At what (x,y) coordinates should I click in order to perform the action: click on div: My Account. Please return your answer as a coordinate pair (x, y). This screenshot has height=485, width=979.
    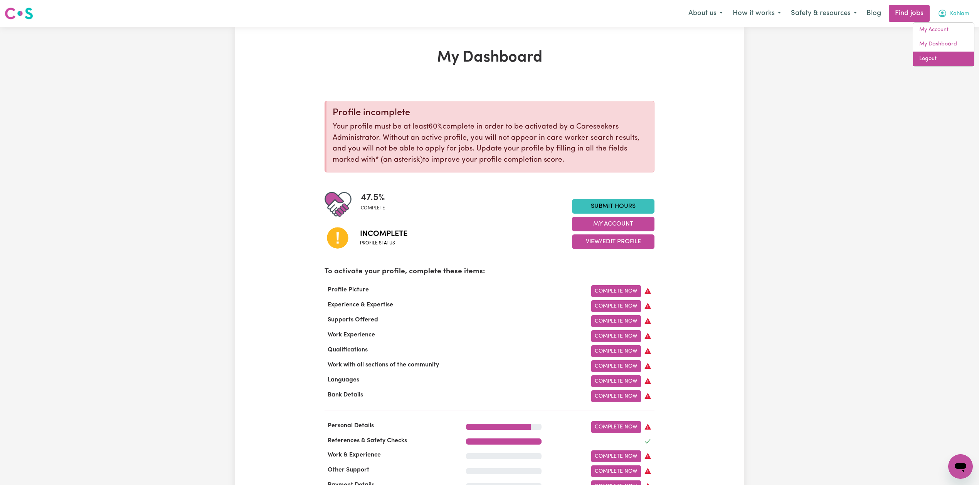
    Looking at the image, I should click on (943, 44).